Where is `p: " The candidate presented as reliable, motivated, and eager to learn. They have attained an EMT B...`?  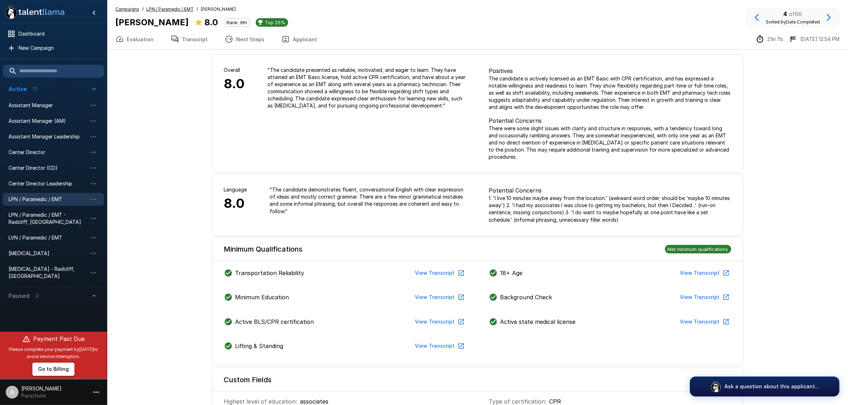 p: " The candidate presented as reliable, motivated, and eager to learn. They have attained an EMT B... is located at coordinates (367, 88).